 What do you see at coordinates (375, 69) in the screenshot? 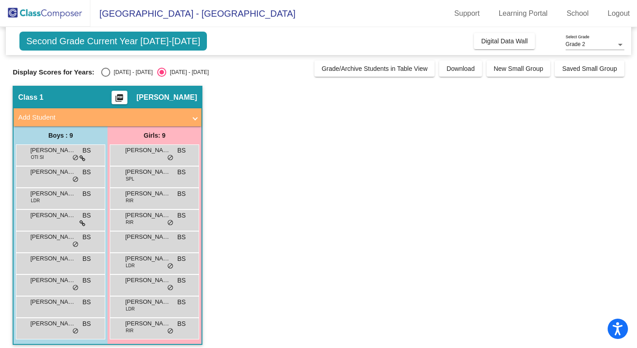
I see `button: Grade/Archive Students in Table View` at bounding box center [375, 69].